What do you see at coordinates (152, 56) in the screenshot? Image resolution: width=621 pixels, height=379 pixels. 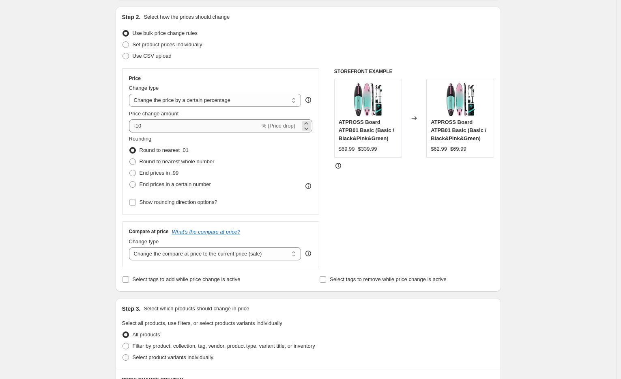 I see `span: Use CSV upload` at bounding box center [152, 56].